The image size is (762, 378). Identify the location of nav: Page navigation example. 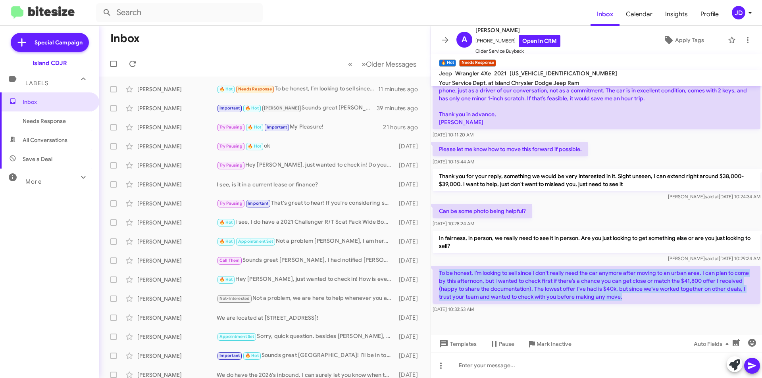
(382, 64).